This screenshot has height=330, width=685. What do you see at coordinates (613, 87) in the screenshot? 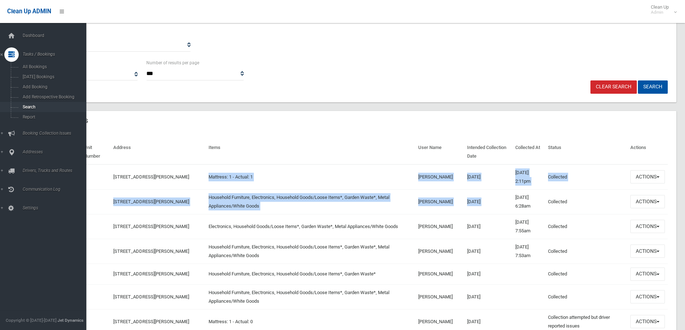
I see `a: Clear Search` at bounding box center [613, 87].